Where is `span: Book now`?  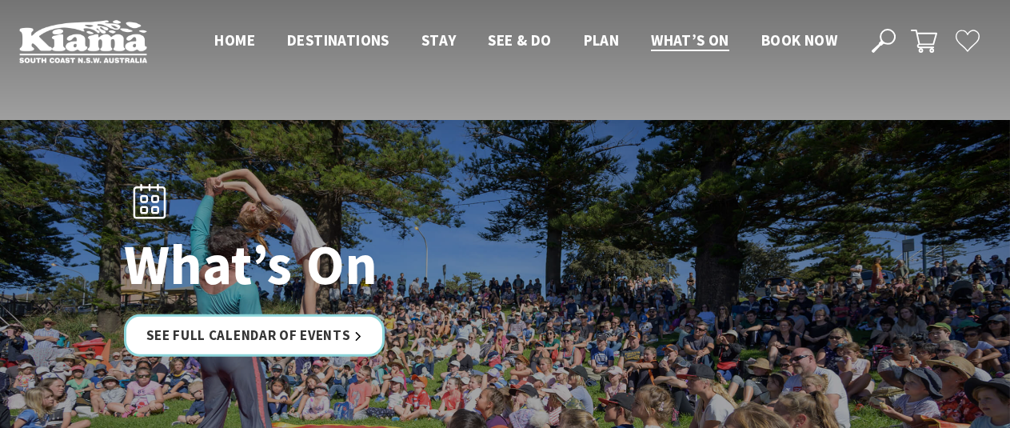 span: Book now is located at coordinates (799, 40).